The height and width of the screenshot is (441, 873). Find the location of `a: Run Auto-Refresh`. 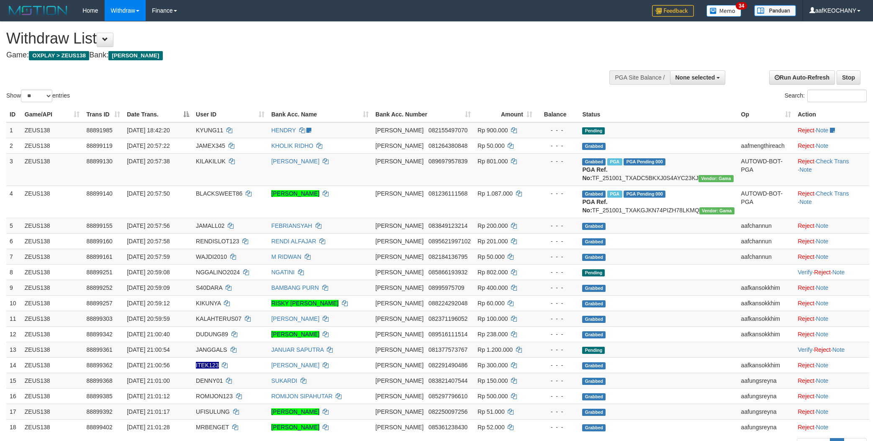

a: Run Auto-Refresh is located at coordinates (802, 77).